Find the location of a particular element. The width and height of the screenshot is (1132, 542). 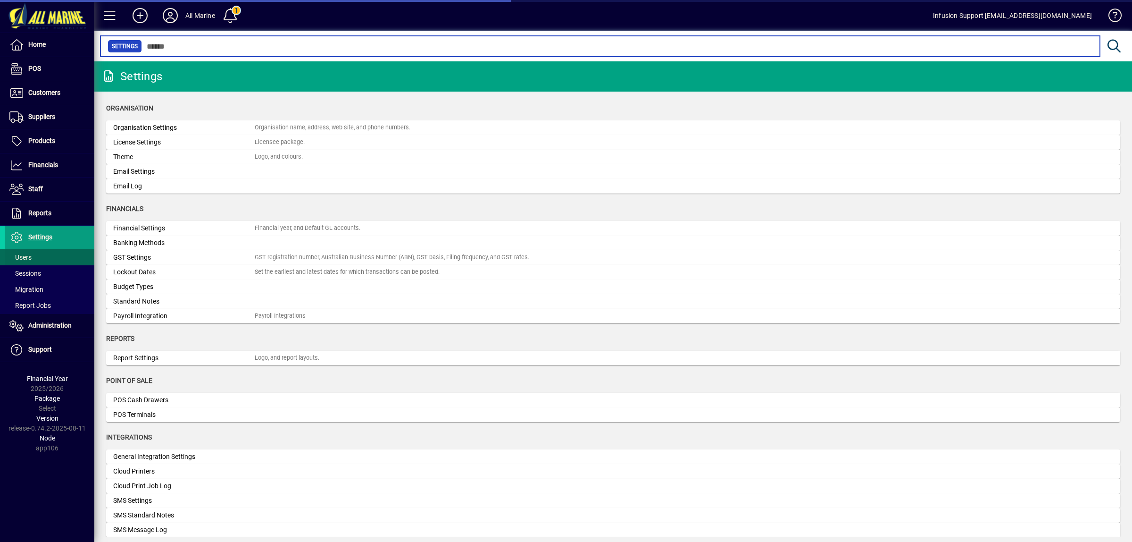

div: Logo, and colours. is located at coordinates (279, 157).